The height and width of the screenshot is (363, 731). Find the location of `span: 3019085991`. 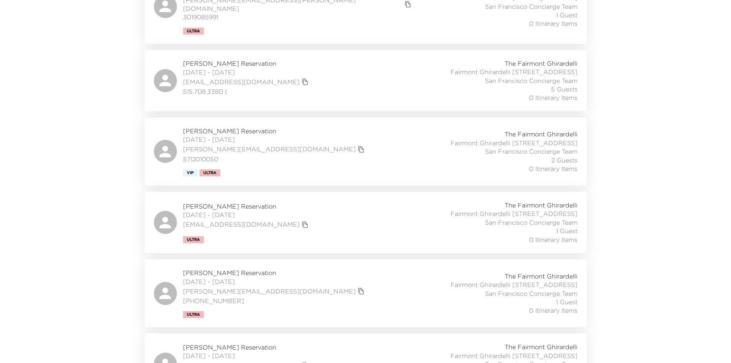

span: 3019085991 is located at coordinates (298, 17).